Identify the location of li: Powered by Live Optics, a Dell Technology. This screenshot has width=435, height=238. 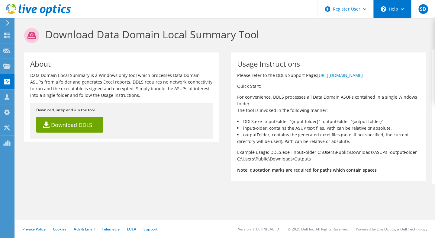
(392, 229).